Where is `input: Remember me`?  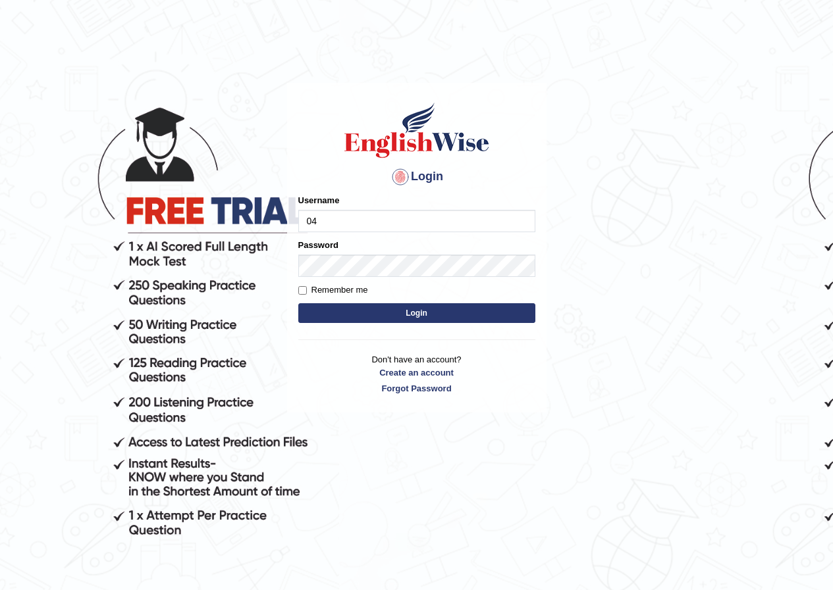
input: Remember me is located at coordinates (302, 290).